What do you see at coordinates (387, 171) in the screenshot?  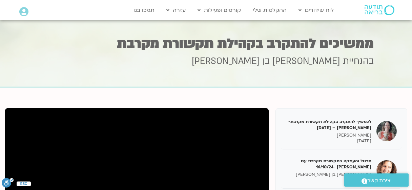 I see `img: תרגול והעמקה בתקשורת מקרבת עם שאניה -16/10/24` at bounding box center [387, 171].